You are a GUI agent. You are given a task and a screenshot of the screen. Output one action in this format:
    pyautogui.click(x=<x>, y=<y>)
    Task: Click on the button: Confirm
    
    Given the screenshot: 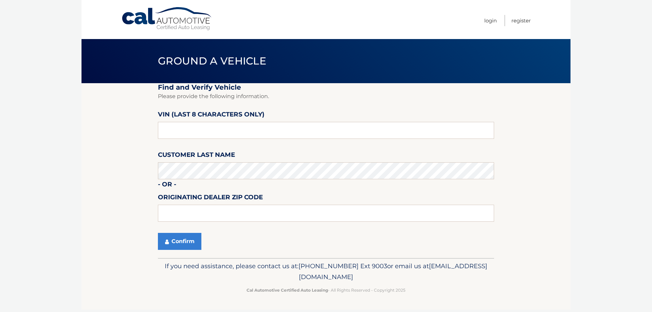 What is the action you would take?
    pyautogui.click(x=180, y=241)
    